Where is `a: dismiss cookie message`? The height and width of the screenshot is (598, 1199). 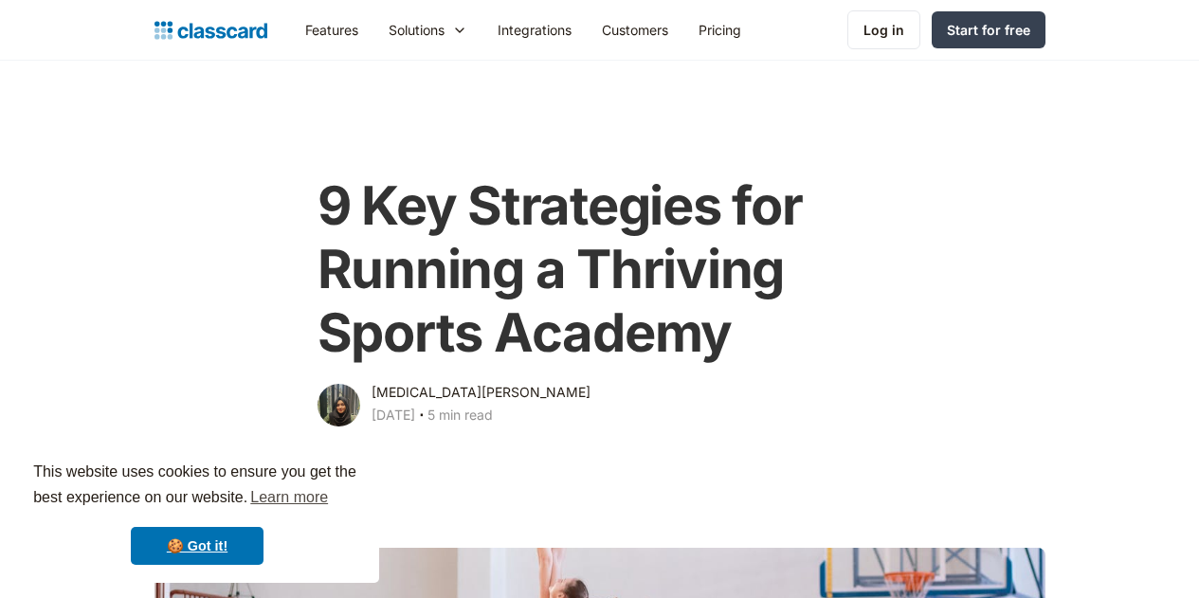 a: dismiss cookie message is located at coordinates (197, 546).